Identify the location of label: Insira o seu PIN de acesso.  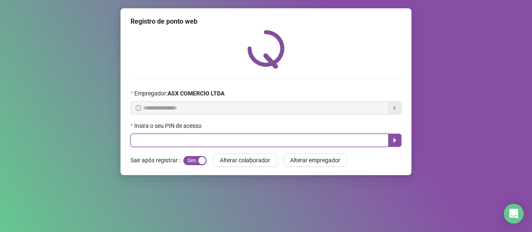
(169, 126).